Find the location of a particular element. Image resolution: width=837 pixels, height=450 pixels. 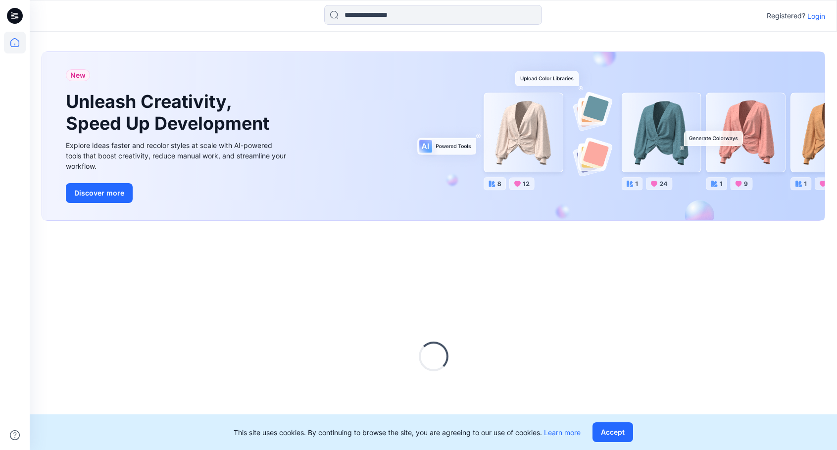

p: Login is located at coordinates (816, 16).